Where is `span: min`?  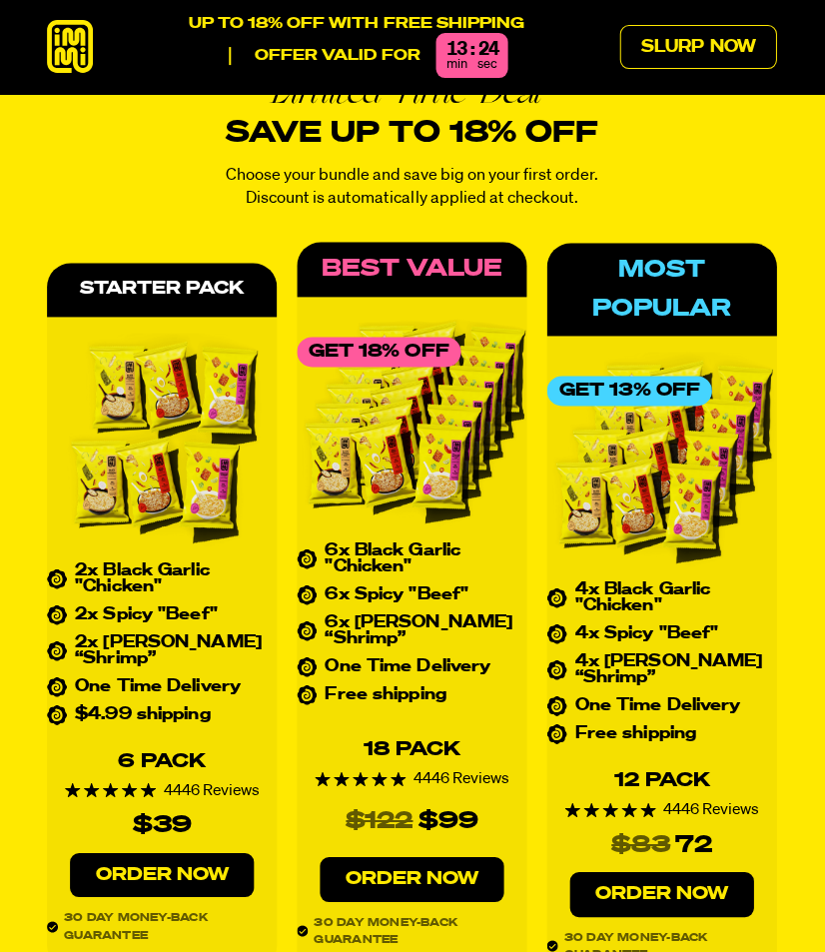 span: min is located at coordinates (458, 65).